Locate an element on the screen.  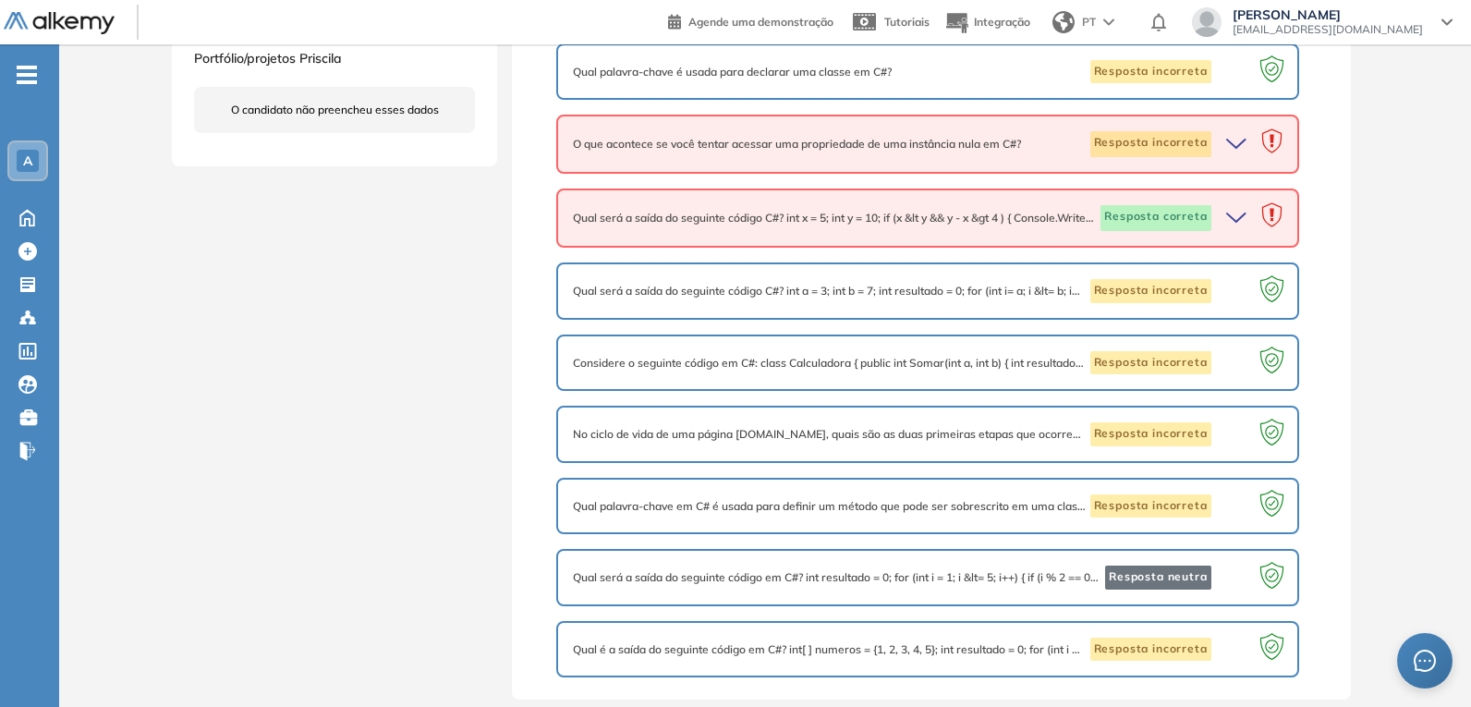
span: PT is located at coordinates (1089, 22).